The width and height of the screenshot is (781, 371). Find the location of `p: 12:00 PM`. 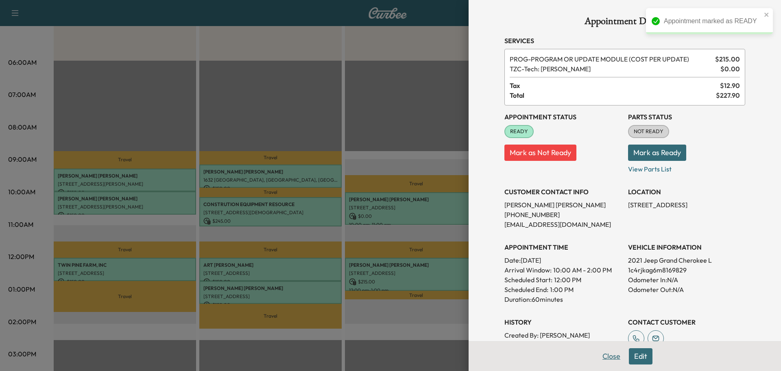

p: 12:00 PM is located at coordinates (568, 280).